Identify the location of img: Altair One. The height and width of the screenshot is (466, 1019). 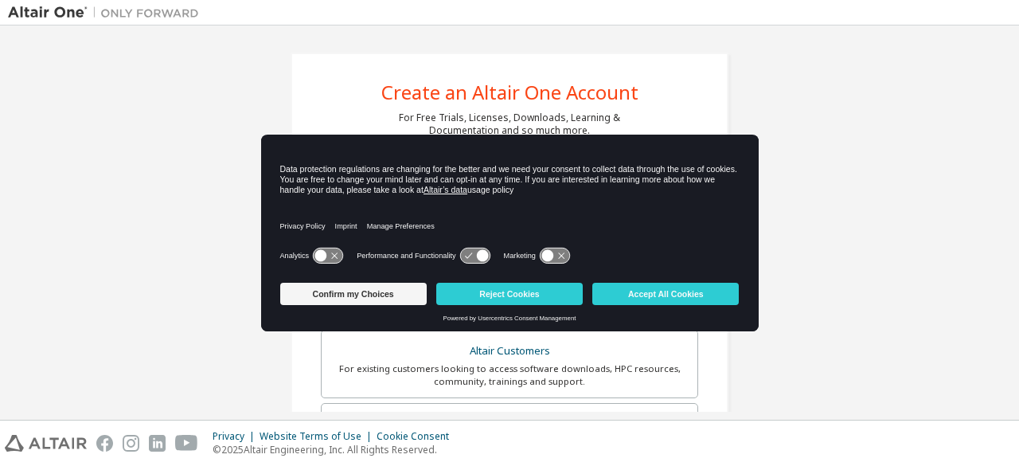
(107, 13).